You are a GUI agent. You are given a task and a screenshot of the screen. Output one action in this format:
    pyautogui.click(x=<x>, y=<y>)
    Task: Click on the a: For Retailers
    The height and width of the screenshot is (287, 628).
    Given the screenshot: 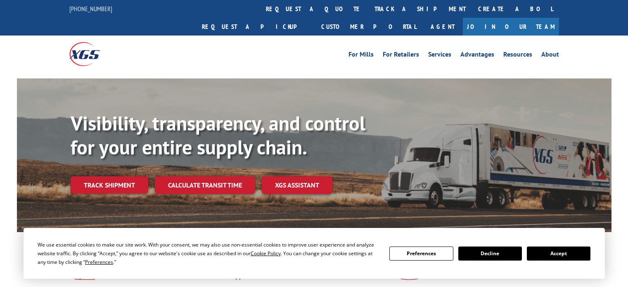 What is the action you would take?
    pyautogui.click(x=401, y=56)
    